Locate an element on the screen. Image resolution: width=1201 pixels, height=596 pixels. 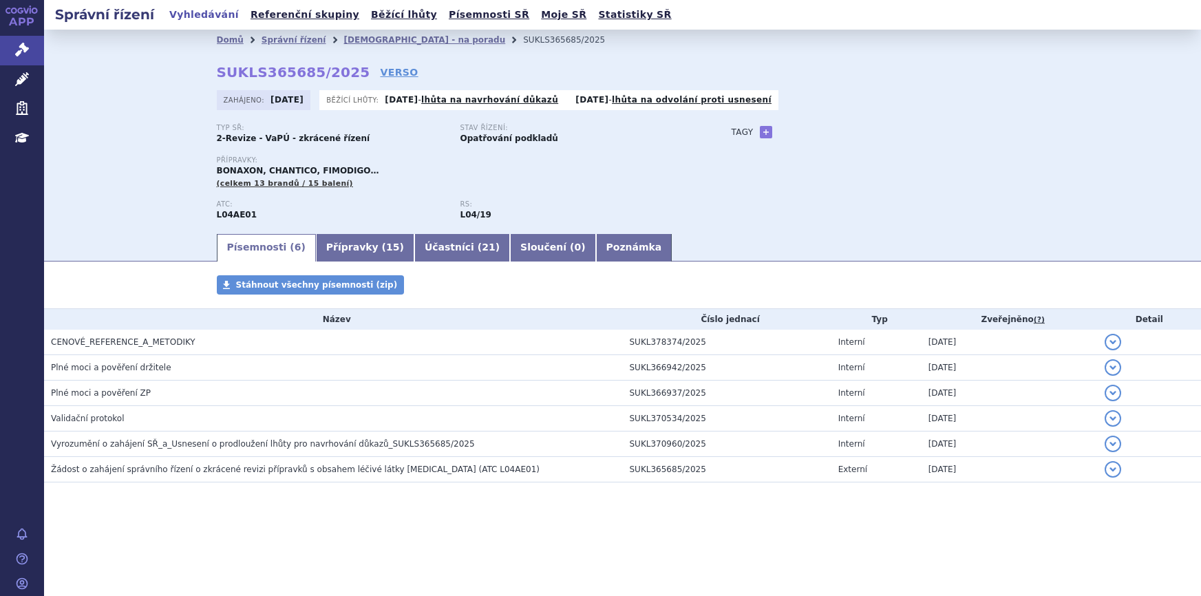
span: 15 is located at coordinates (392, 247).